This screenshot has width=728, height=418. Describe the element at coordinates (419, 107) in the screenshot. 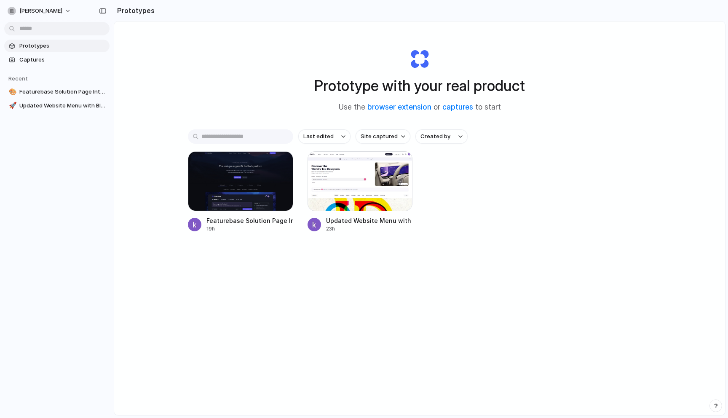

I see `span: Use the or to start` at that location.